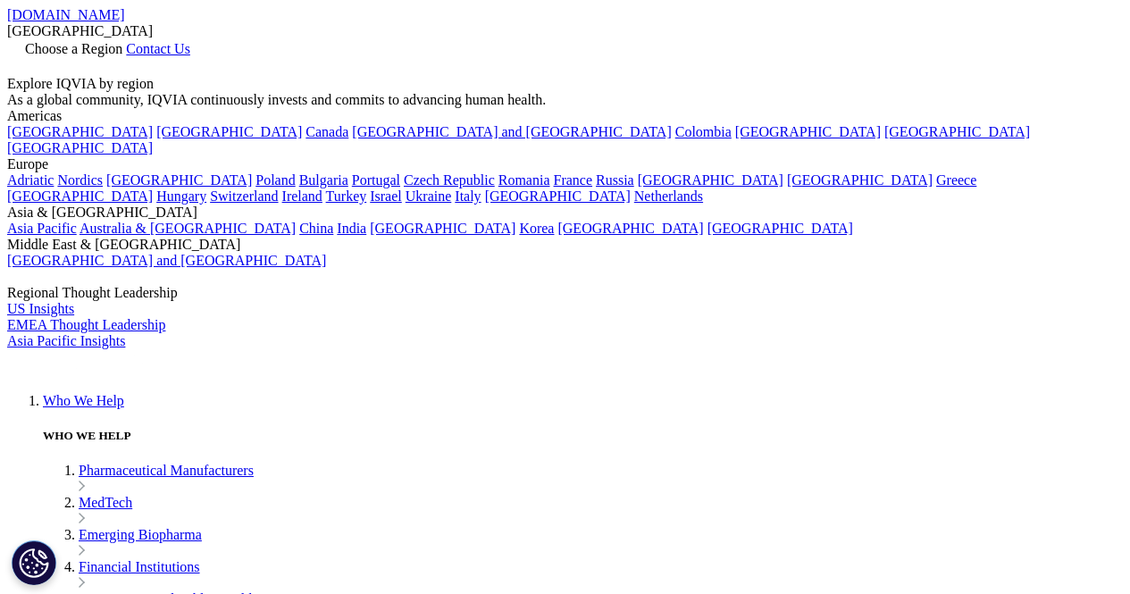 The width and height of the screenshot is (1130, 594). What do you see at coordinates (66, 340) in the screenshot?
I see `a: Asia Pacific Insights` at bounding box center [66, 340].